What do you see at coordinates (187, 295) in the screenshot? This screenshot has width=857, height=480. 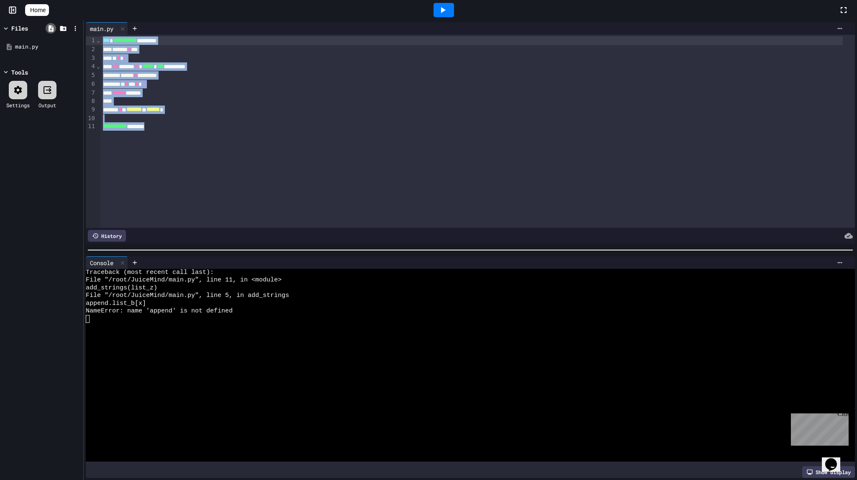 I see `span: File "/root/JuiceMind/main.py", line 5, in add_strings` at bounding box center [187, 295].